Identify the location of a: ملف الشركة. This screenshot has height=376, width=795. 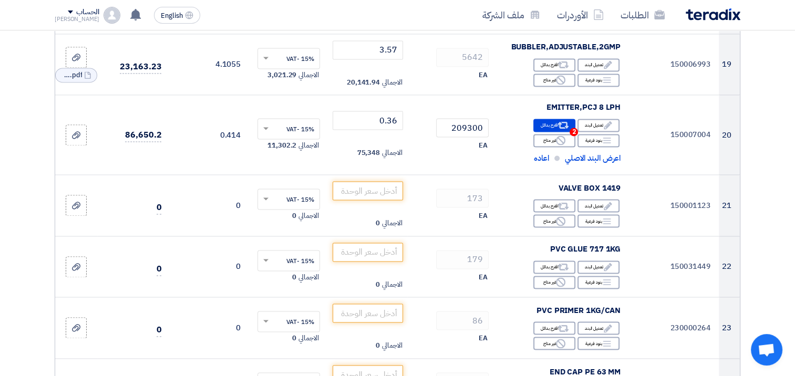
(511, 15).